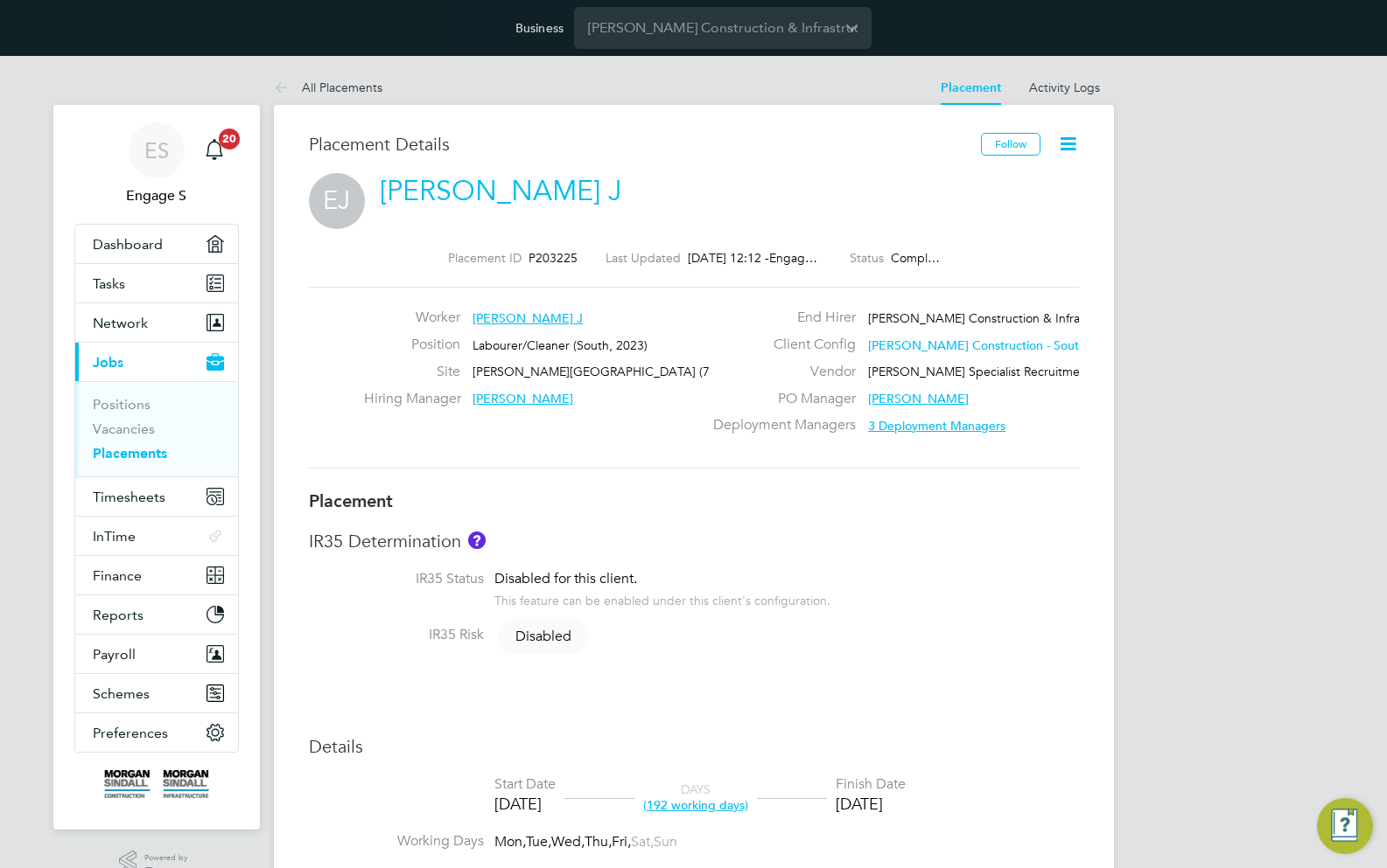 This screenshot has height=868, width=1387. Describe the element at coordinates (622, 842) in the screenshot. I see `span: Fri,` at that location.